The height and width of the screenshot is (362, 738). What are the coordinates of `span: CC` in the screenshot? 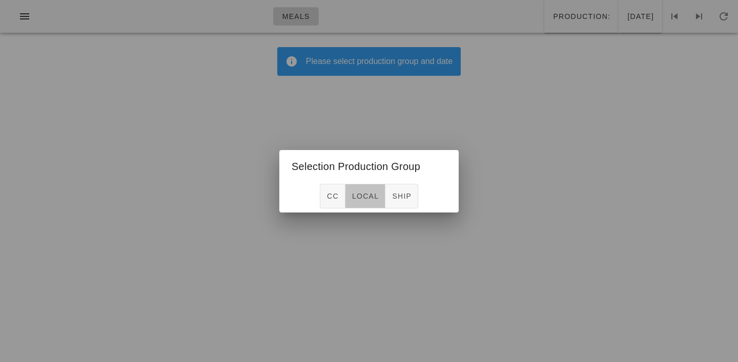 It's located at (333, 196).